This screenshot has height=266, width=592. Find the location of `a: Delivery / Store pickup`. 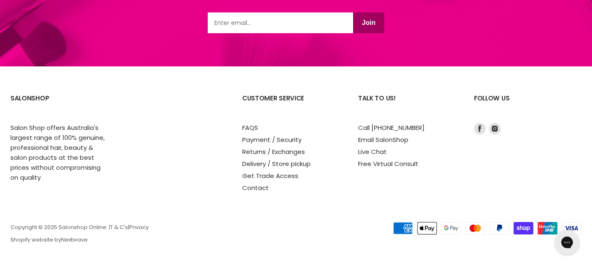

a: Delivery / Store pickup is located at coordinates (276, 164).